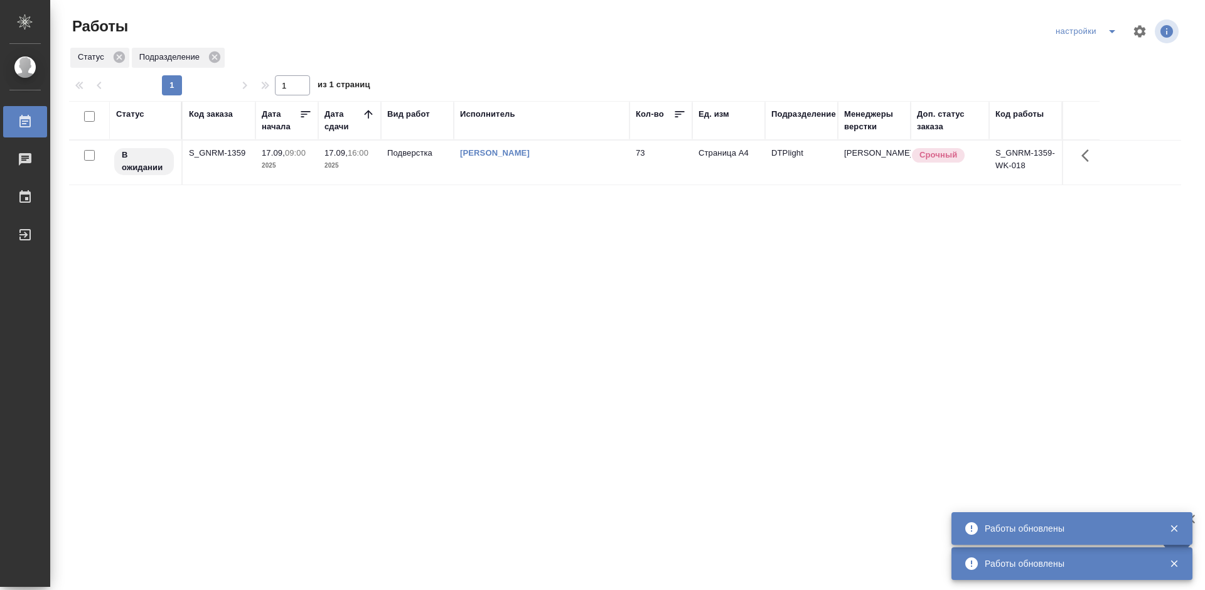  What do you see at coordinates (99, 26) in the screenshot?
I see `span: Работы` at bounding box center [99, 26].